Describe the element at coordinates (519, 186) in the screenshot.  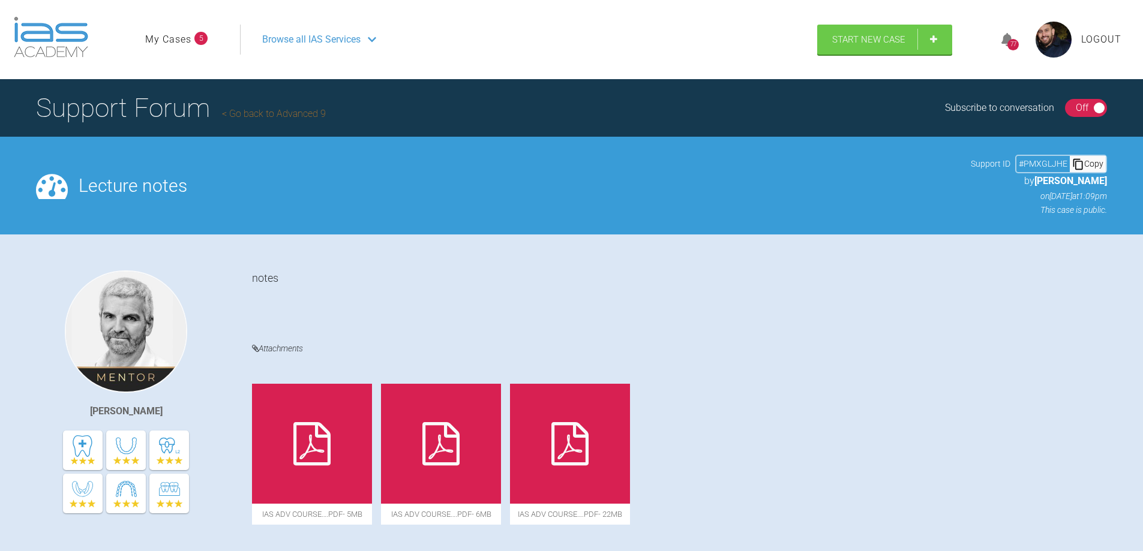
I see `h2: Lecture notes` at that location.